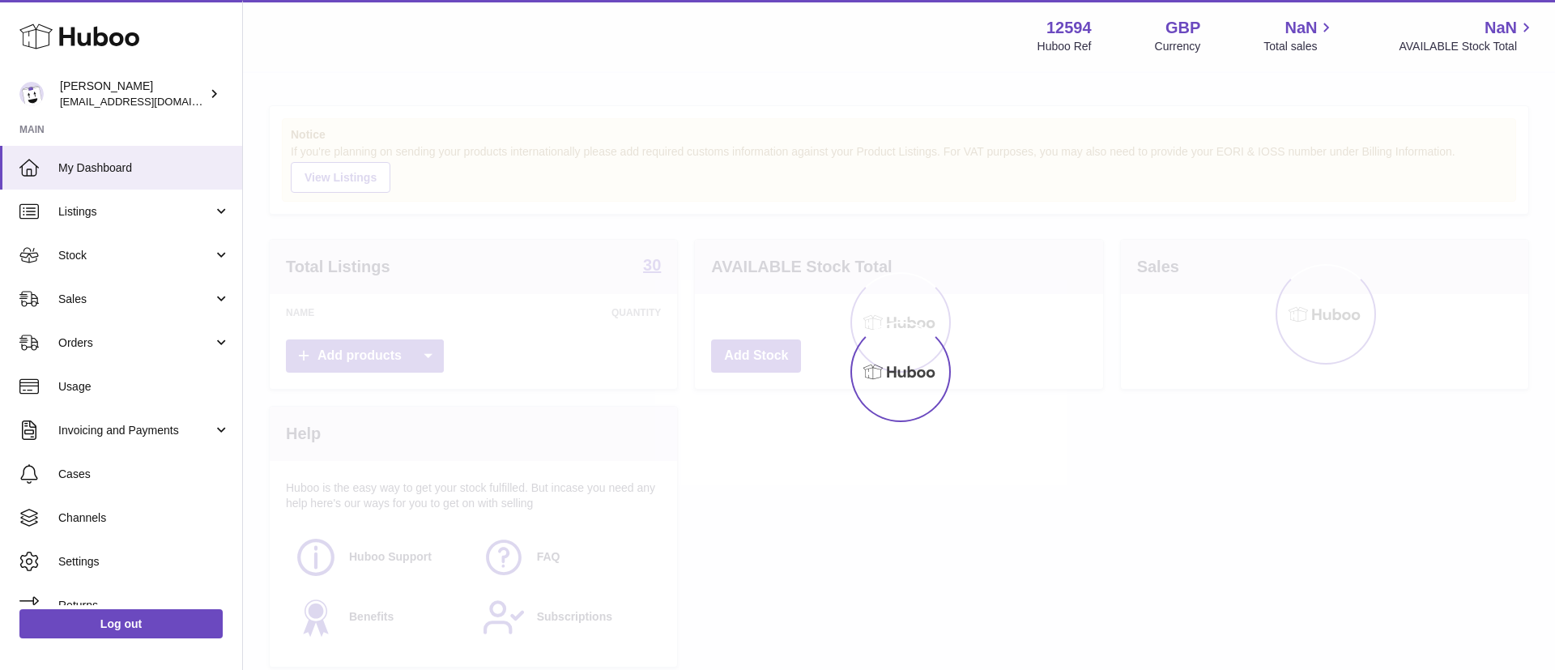  What do you see at coordinates (144, 605) in the screenshot?
I see `span: Returns` at bounding box center [144, 605].